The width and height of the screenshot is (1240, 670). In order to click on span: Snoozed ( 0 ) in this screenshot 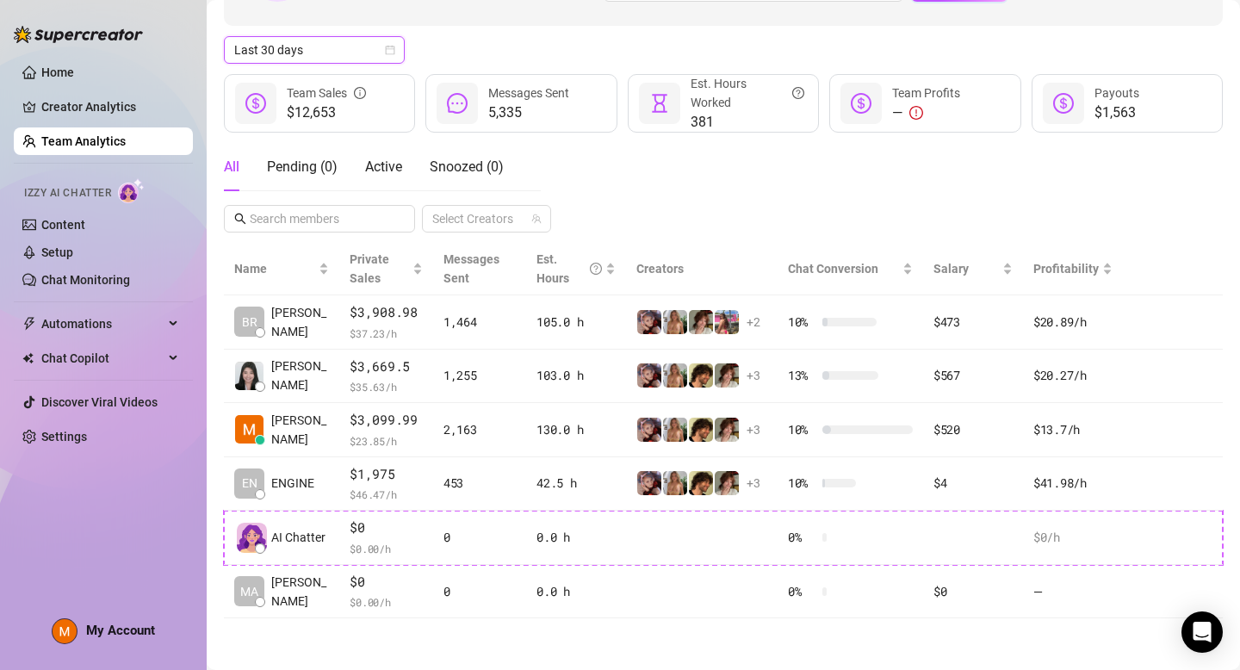, I will do `click(467, 166)`.